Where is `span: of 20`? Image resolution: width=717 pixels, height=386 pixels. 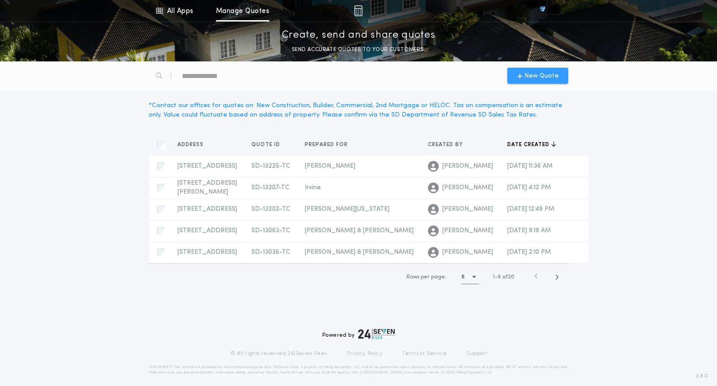 span: of 20 is located at coordinates (508, 277).